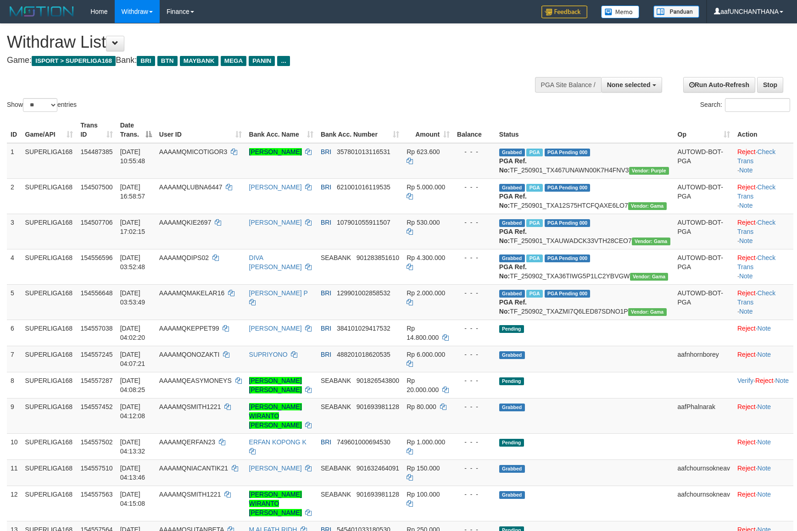  I want to click on th: Op: activate to sort column ascending, so click(704, 130).